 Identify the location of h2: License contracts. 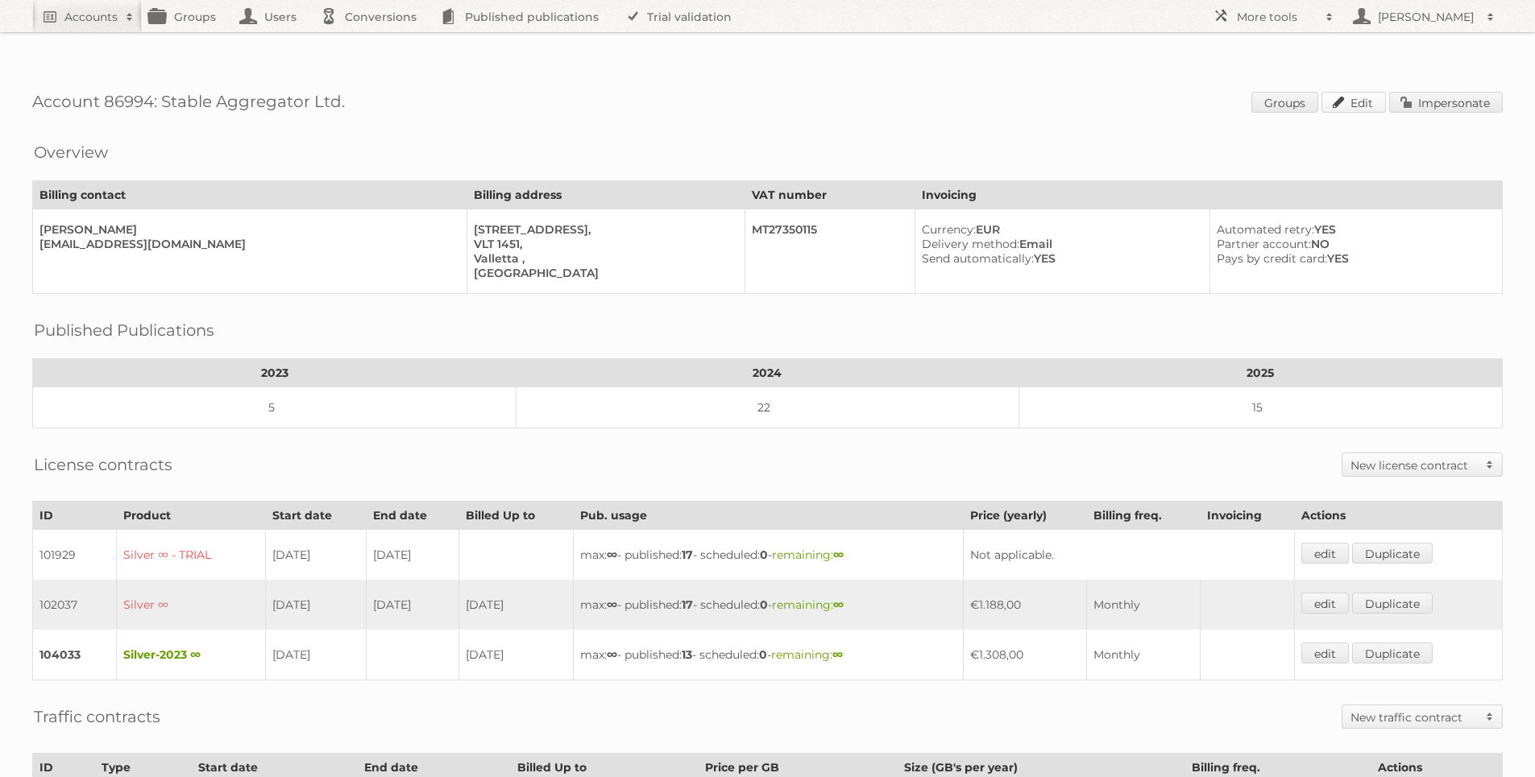
(103, 465).